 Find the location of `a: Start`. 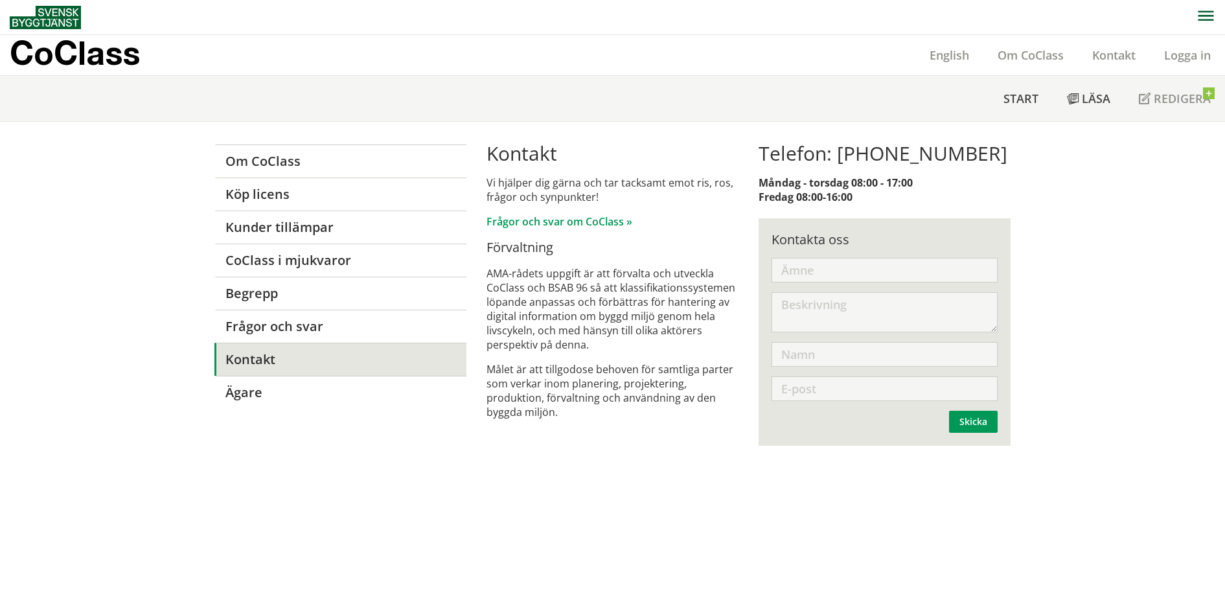

a: Start is located at coordinates (1021, 98).